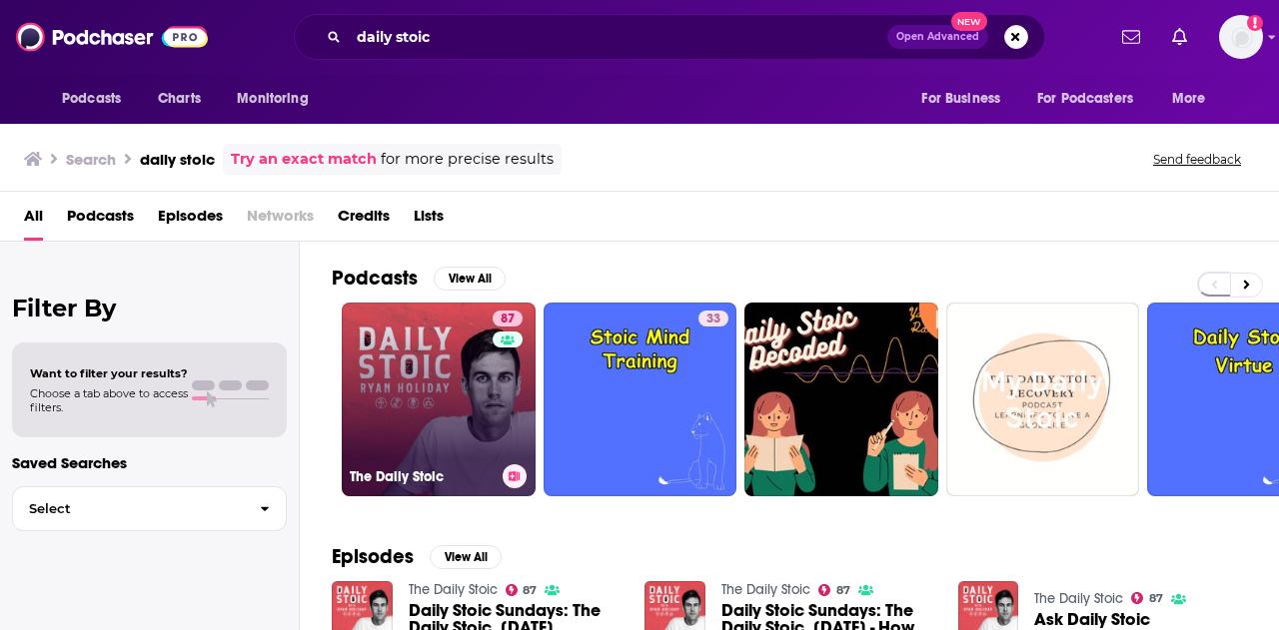 This screenshot has width=1279, height=630. What do you see at coordinates (937, 37) in the screenshot?
I see `button: Open AdvancedNew` at bounding box center [937, 37].